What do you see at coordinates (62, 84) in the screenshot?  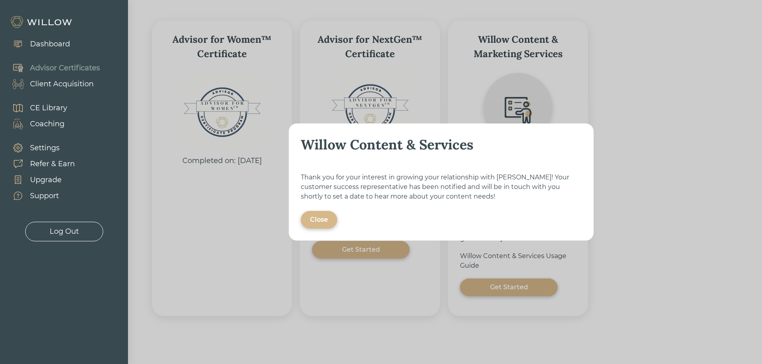 I see `div: Client Acquisition` at bounding box center [62, 84].